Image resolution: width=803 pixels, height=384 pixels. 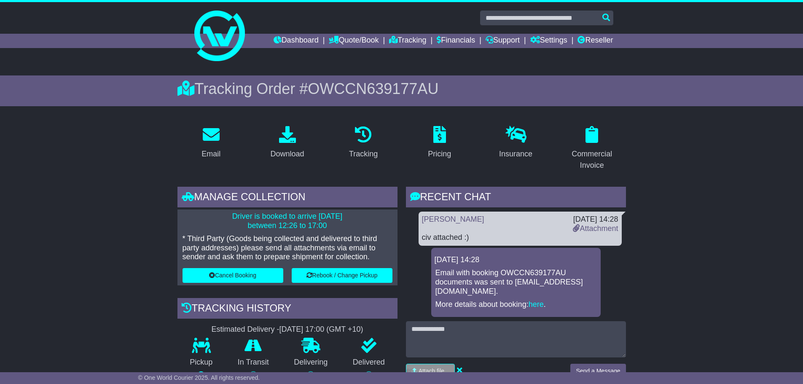 I want to click on p: Delivering, so click(x=311, y=363).